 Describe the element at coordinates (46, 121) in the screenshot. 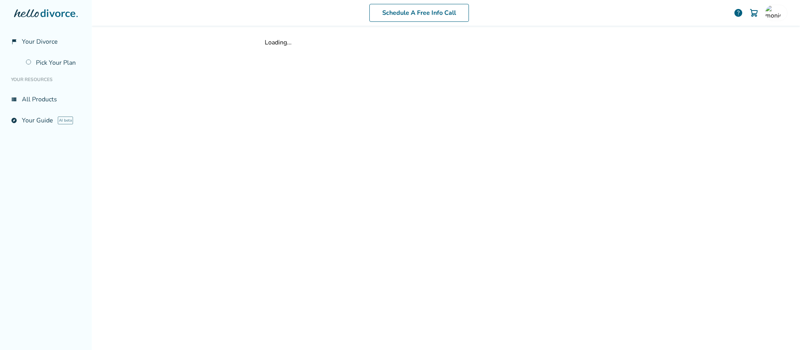

I see `a: exploreYour GuideAI beta` at that location.